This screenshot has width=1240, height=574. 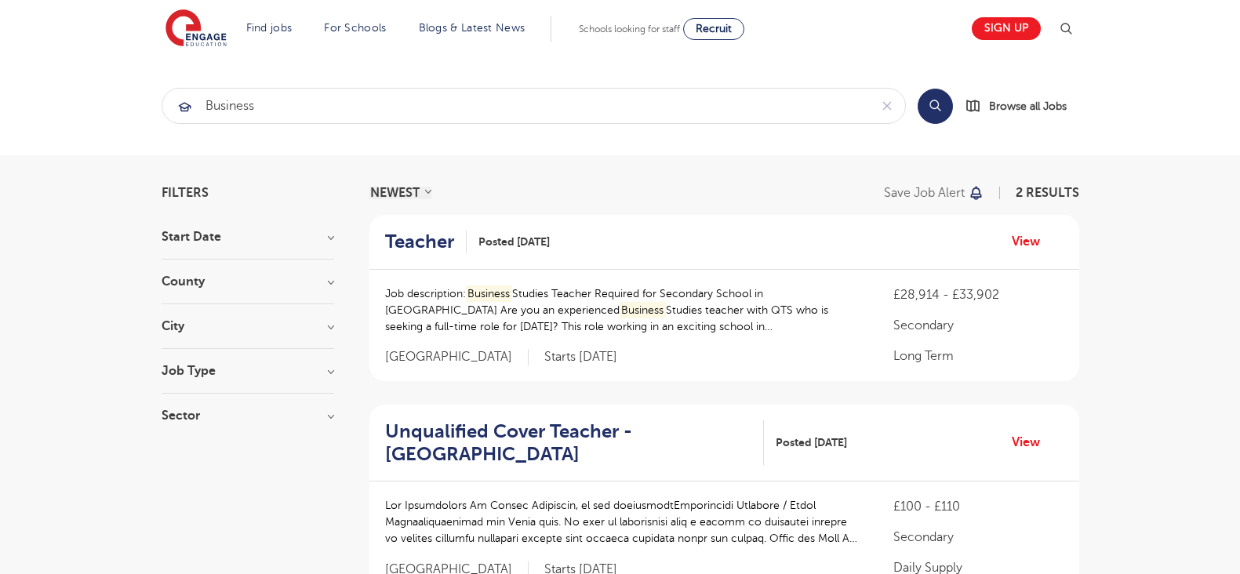 I want to click on h3: Sector, so click(x=248, y=416).